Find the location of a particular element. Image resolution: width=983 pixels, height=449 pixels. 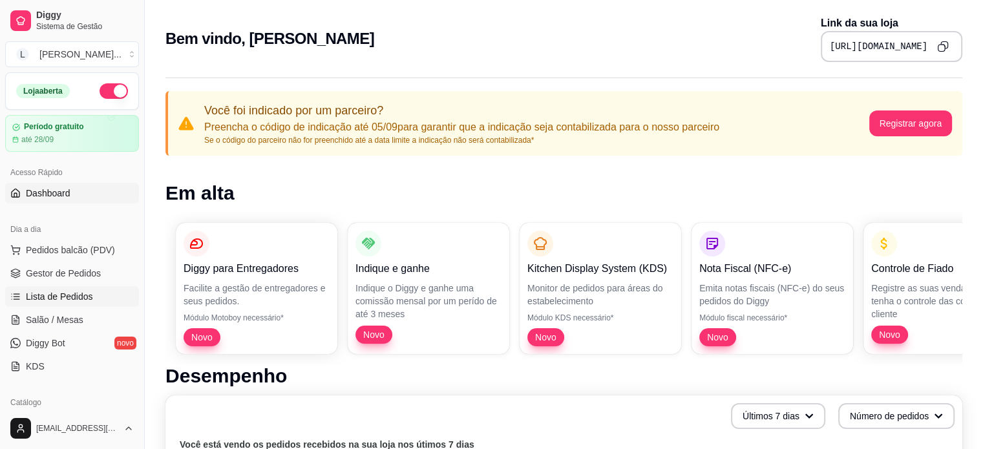

span: Dashboard is located at coordinates (48, 193).